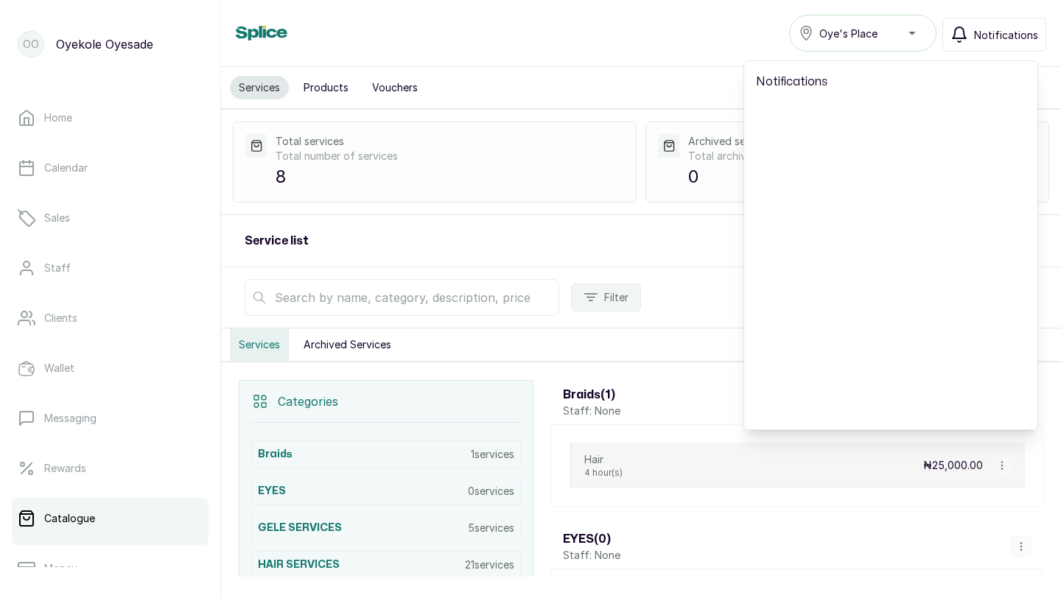 The image size is (1061, 598). I want to click on h3: GELE SERVICES, so click(300, 528).